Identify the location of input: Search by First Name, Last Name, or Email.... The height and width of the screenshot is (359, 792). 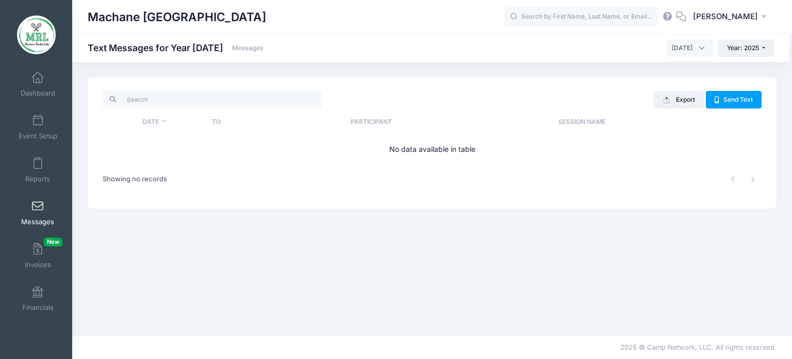
(581, 17).